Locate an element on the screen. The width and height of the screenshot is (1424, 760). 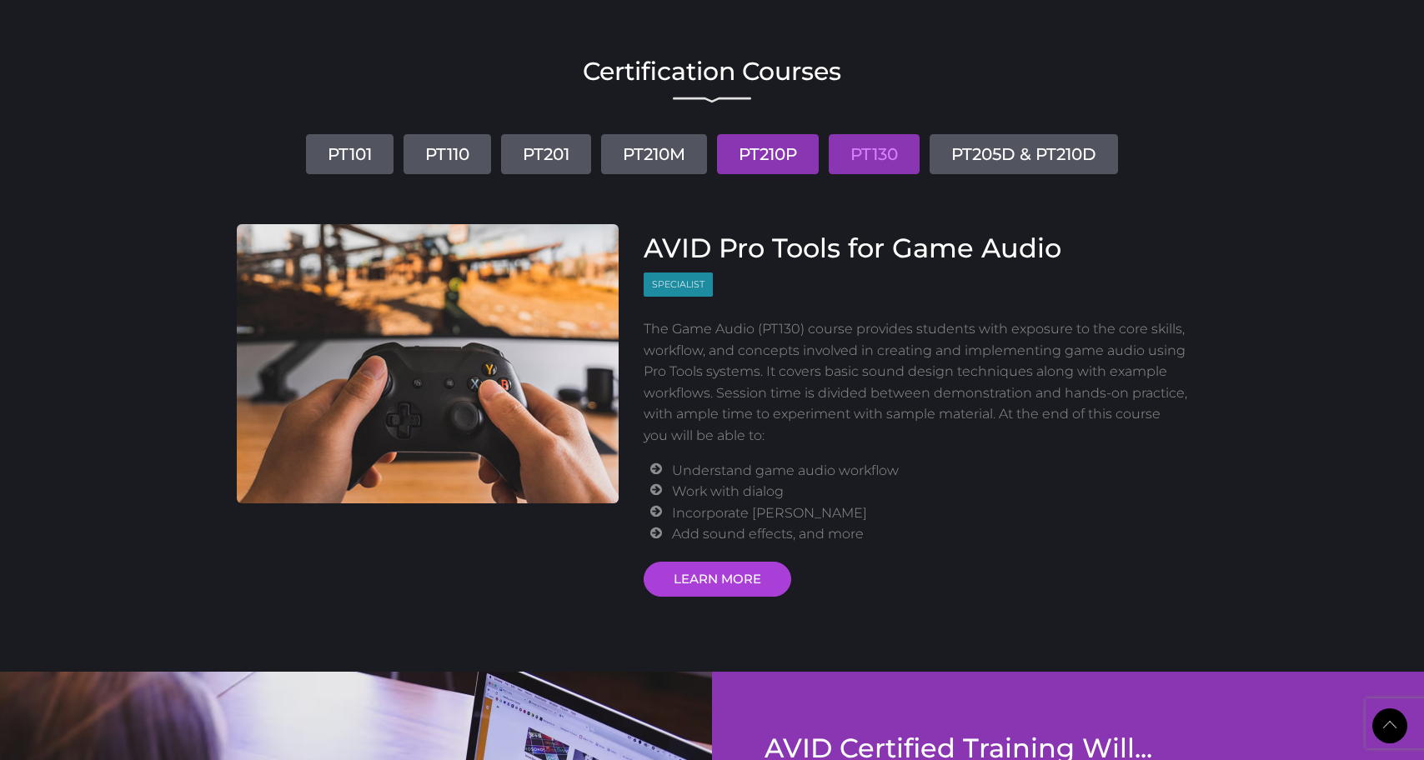
a: LEARN MORE is located at coordinates (717, 579).